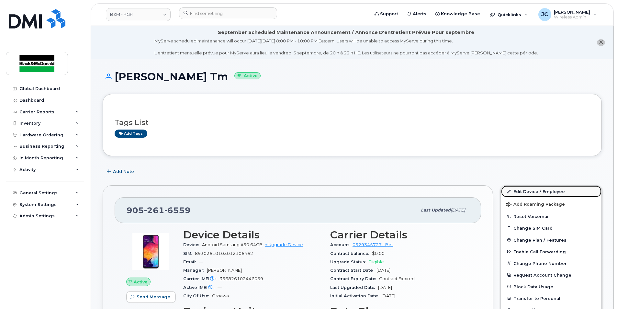 This screenshot has height=309, width=617. I want to click on span: Enable Call Forwarding, so click(539, 251).